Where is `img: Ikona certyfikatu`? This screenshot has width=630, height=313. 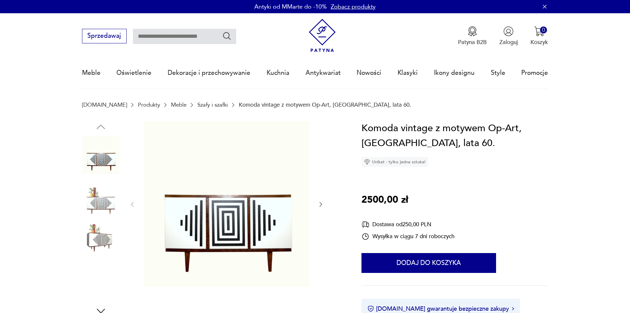 img: Ikona certyfikatu is located at coordinates (371, 308).